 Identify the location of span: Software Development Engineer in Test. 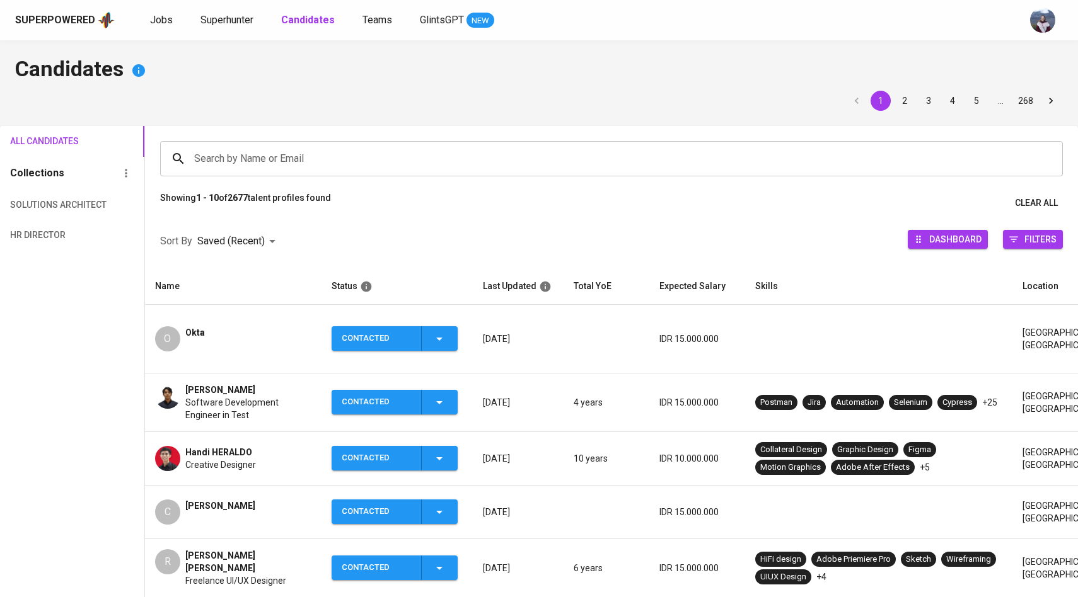
(248, 409).